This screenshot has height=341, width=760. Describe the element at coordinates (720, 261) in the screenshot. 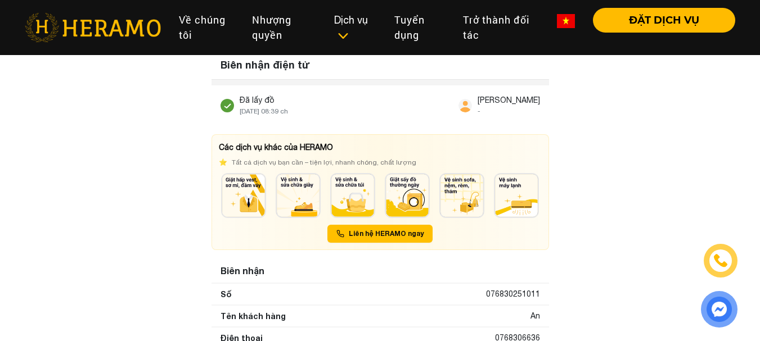

I see `a: phone-icon` at that location.